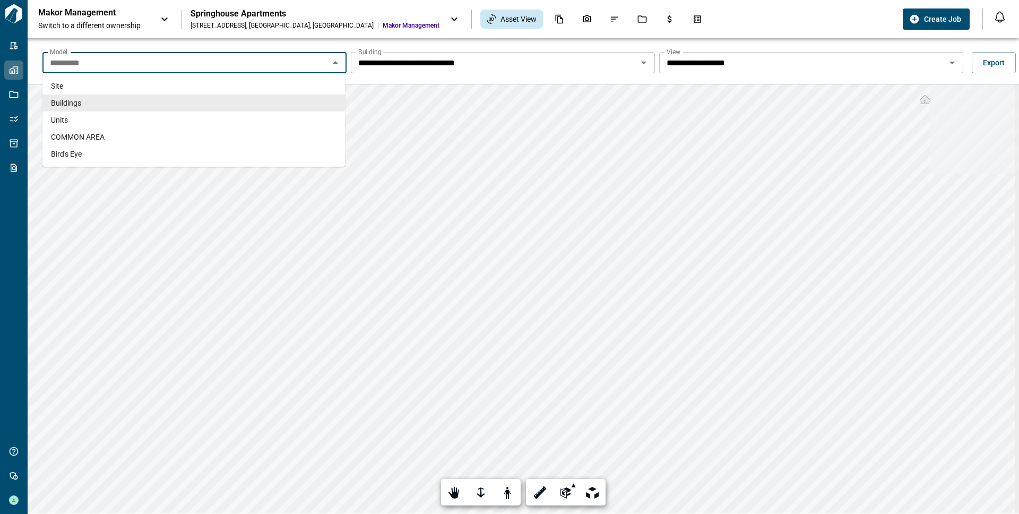 The height and width of the screenshot is (514, 1019). I want to click on span: Makor Management, so click(411, 25).